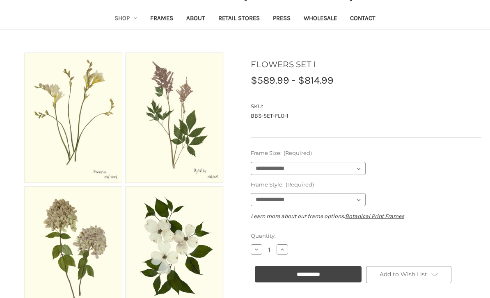 The image size is (490, 298). What do you see at coordinates (409, 275) in the screenshot?
I see `a: Add to Wish List` at bounding box center [409, 275].